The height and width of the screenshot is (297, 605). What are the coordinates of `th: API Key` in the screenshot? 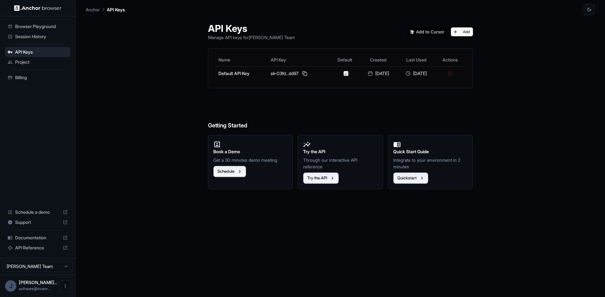 It's located at (299, 60).